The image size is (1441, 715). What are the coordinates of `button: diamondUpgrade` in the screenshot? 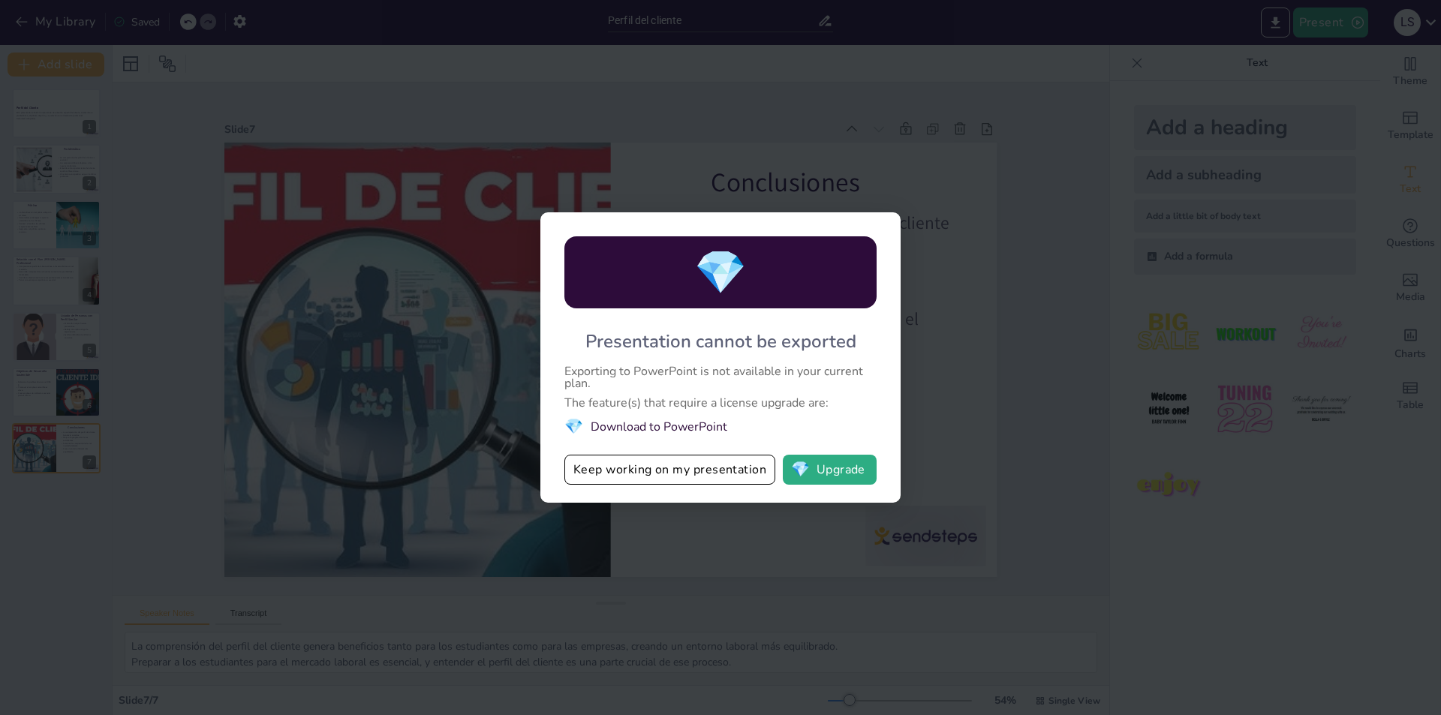 It's located at (829, 470).